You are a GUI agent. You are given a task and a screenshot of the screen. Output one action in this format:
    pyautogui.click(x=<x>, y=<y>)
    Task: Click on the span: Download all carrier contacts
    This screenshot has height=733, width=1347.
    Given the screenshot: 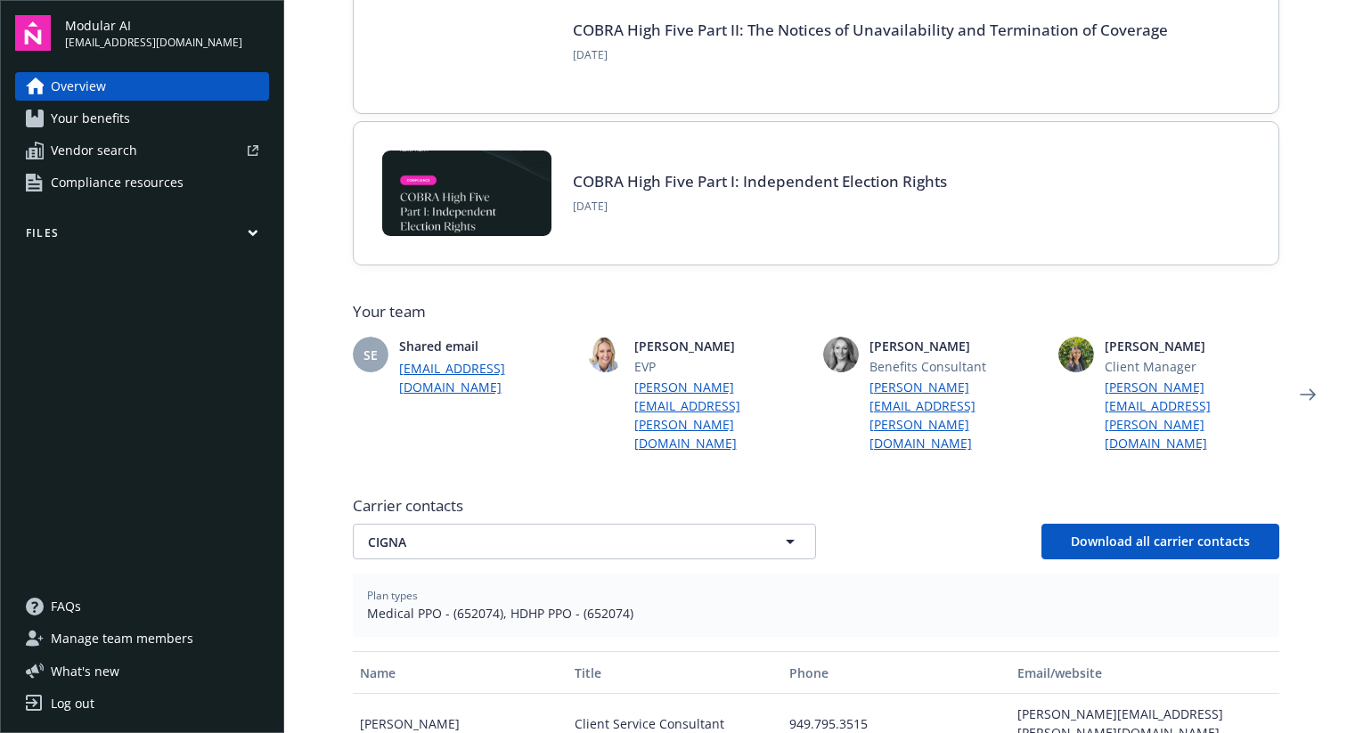 What is the action you would take?
    pyautogui.click(x=1160, y=541)
    